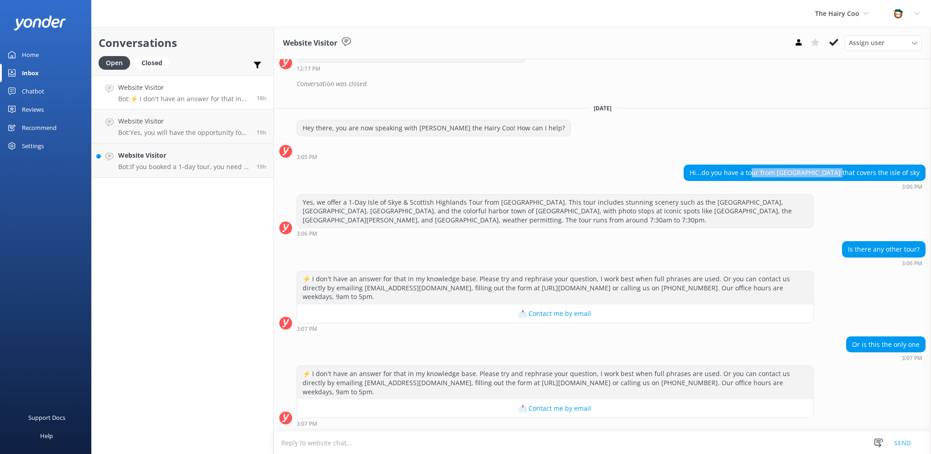 The image size is (931, 454). I want to click on h3: Website Visitor, so click(310, 43).